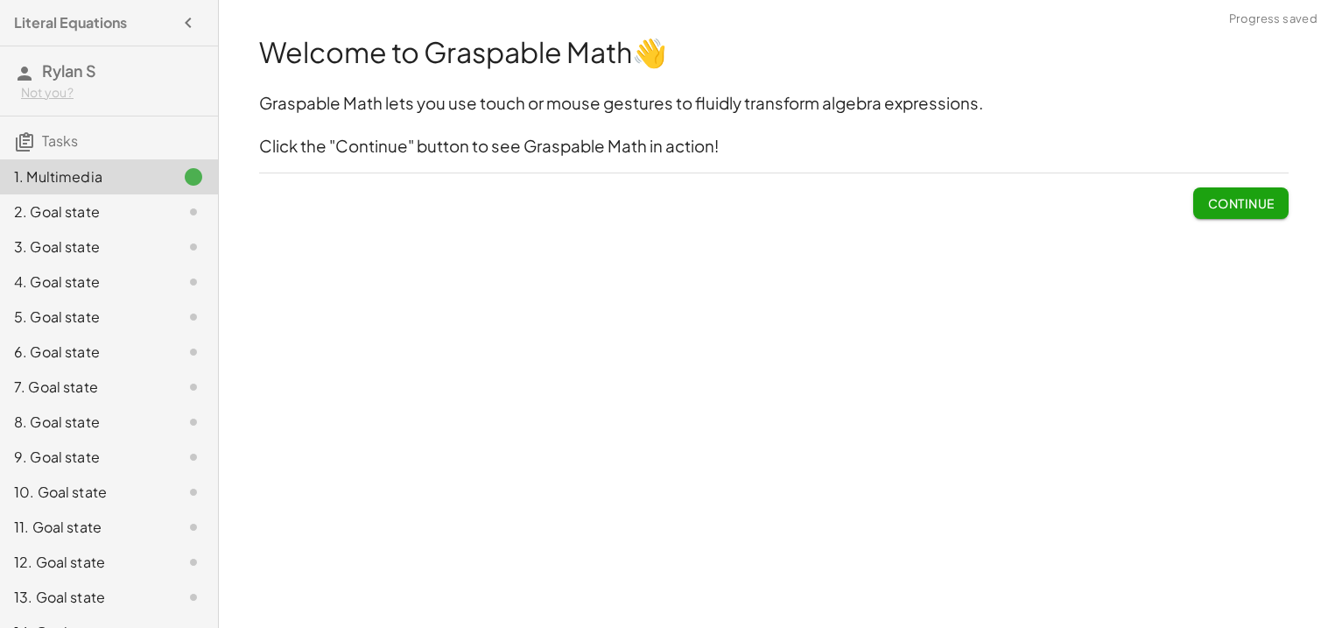 Image resolution: width=1328 pixels, height=628 pixels. Describe the element at coordinates (60, 140) in the screenshot. I see `span: Tasks` at that location.